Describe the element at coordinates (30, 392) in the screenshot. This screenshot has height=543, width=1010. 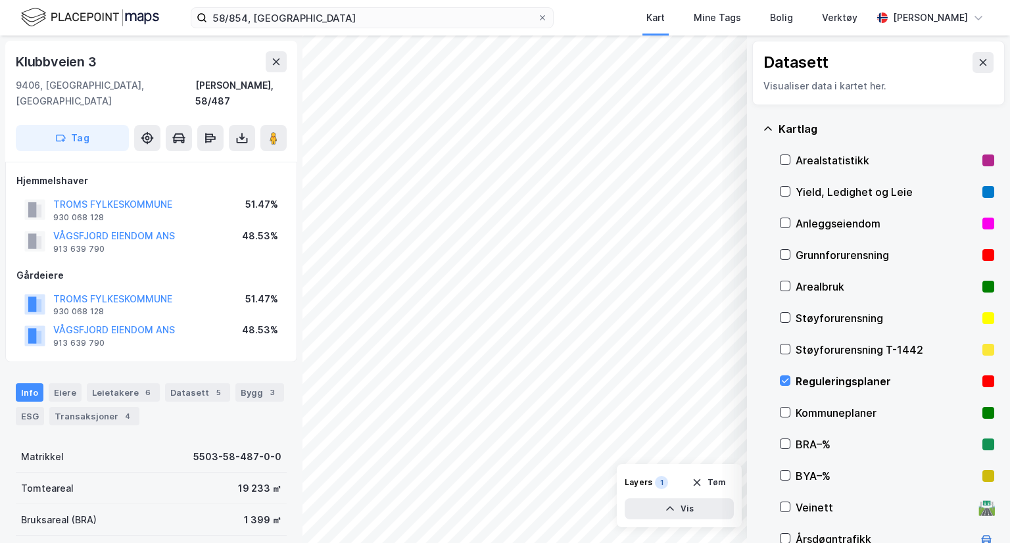
I see `div: Info` at that location.